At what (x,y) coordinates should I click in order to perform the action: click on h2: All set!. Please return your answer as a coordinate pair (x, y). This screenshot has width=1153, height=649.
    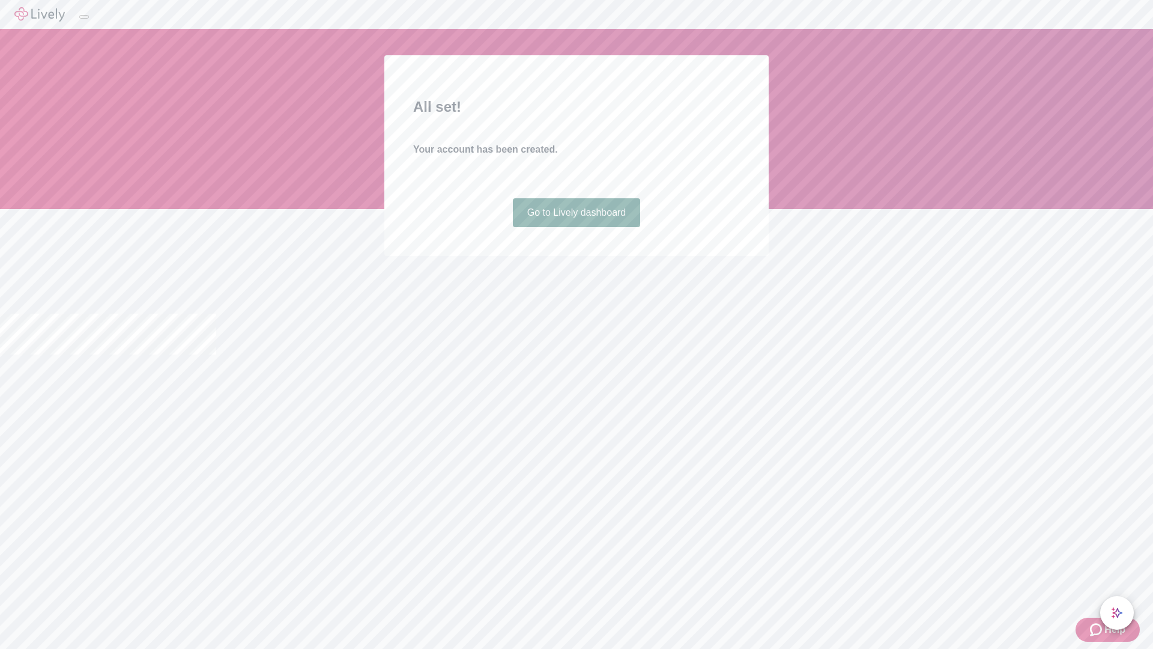
    Looking at the image, I should click on (577, 107).